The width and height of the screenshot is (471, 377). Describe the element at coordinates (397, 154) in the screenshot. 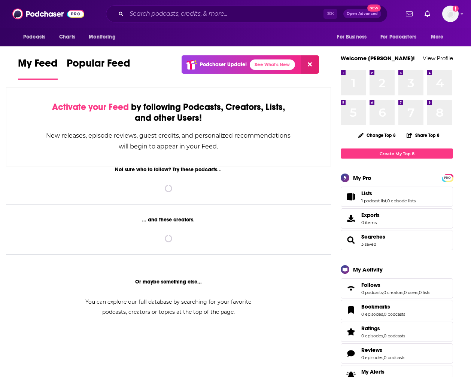

I see `a: Create My Top 8` at that location.